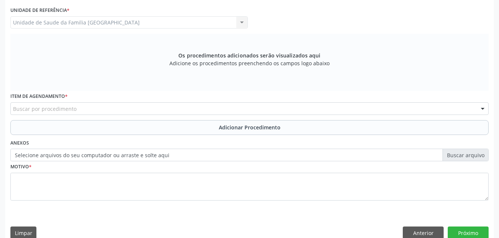 The width and height of the screenshot is (499, 238). Describe the element at coordinates (249, 128) in the screenshot. I see `button: Adicionar Procedimento` at that location.